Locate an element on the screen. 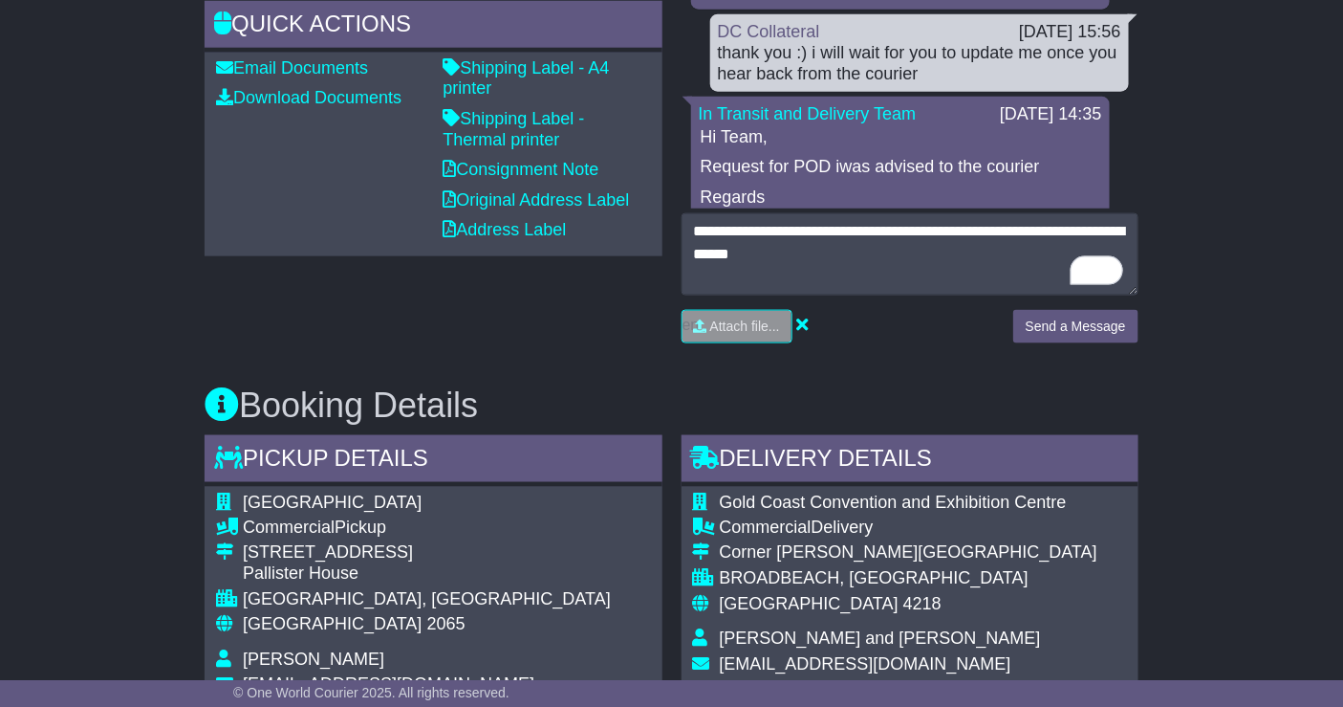 The height and width of the screenshot is (707, 1343). p: Request for POD iwas advised to the courier is located at coordinates (901, 167).